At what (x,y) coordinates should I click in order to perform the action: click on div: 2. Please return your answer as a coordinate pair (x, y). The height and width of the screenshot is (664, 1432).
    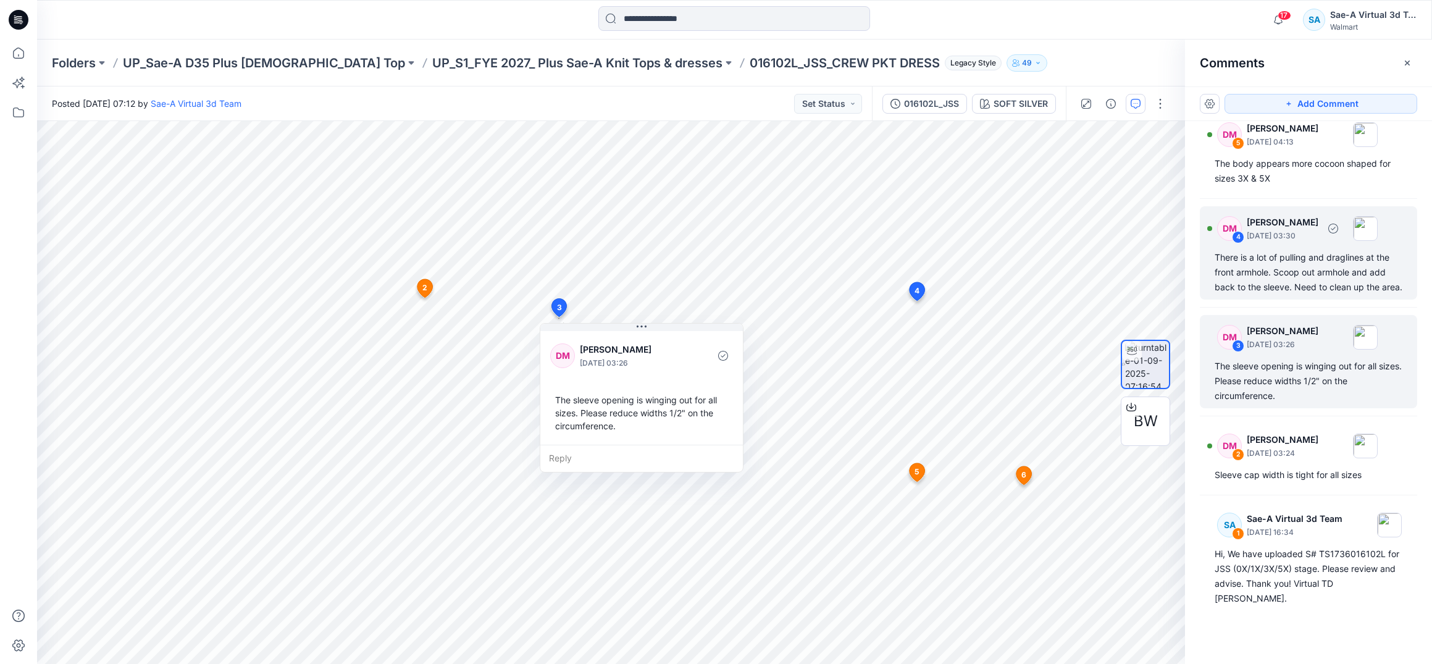
    Looking at the image, I should click on (1238, 455).